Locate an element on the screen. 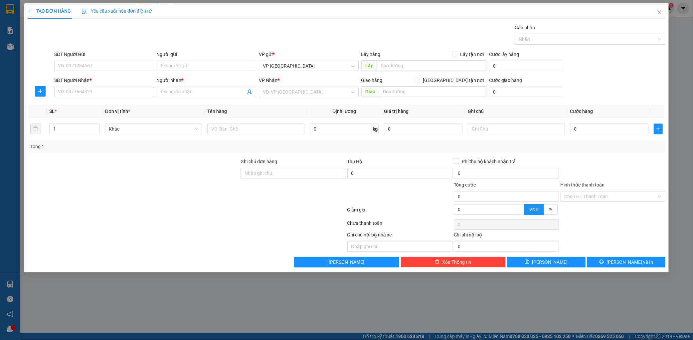 This screenshot has width=693, height=340. span: user-add is located at coordinates (250, 92).